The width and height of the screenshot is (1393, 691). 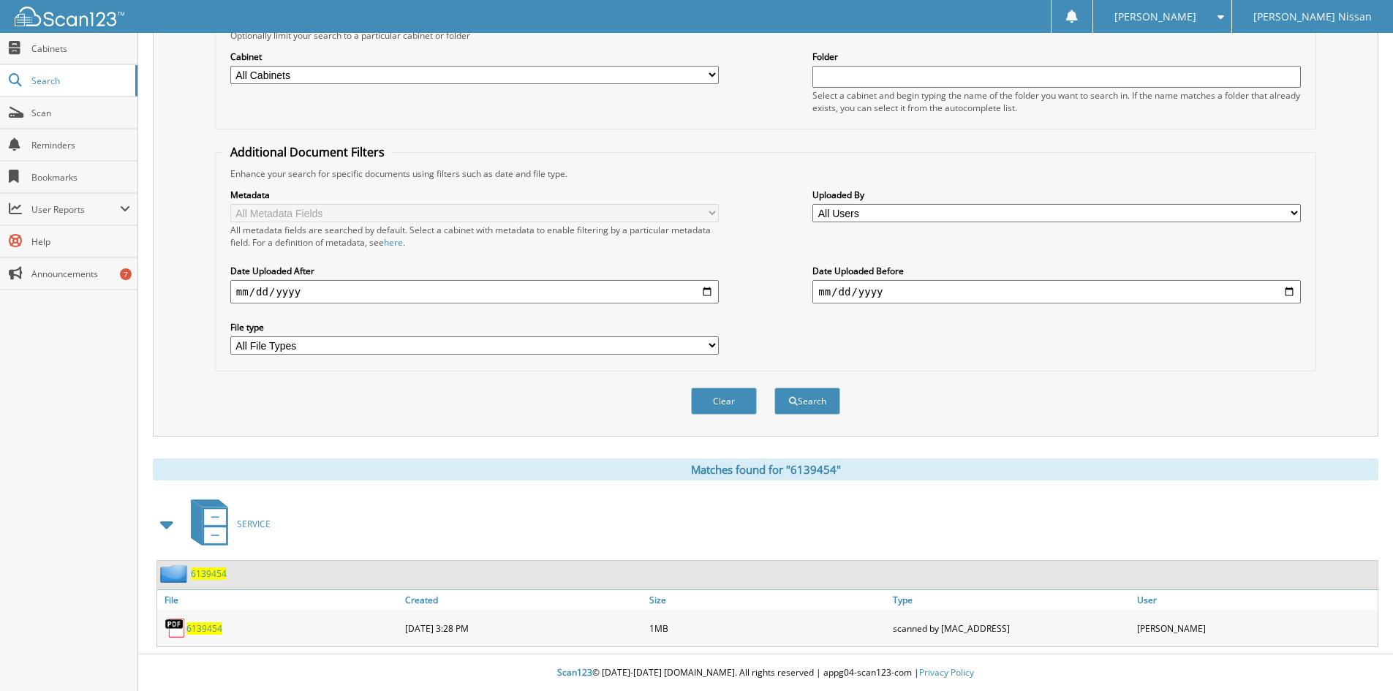 I want to click on a: User, so click(x=1256, y=600).